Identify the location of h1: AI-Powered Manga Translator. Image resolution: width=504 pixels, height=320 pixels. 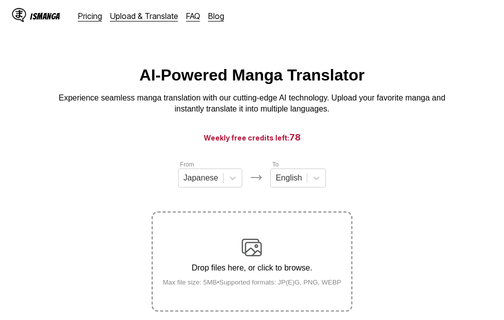
(252, 75).